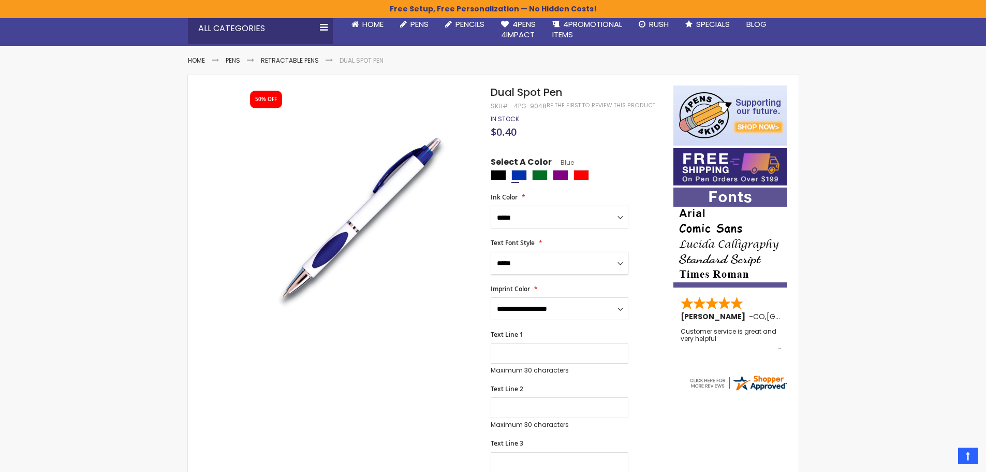  Describe the element at coordinates (731, 237) in the screenshot. I see `img: font-personalization-examples` at that location.